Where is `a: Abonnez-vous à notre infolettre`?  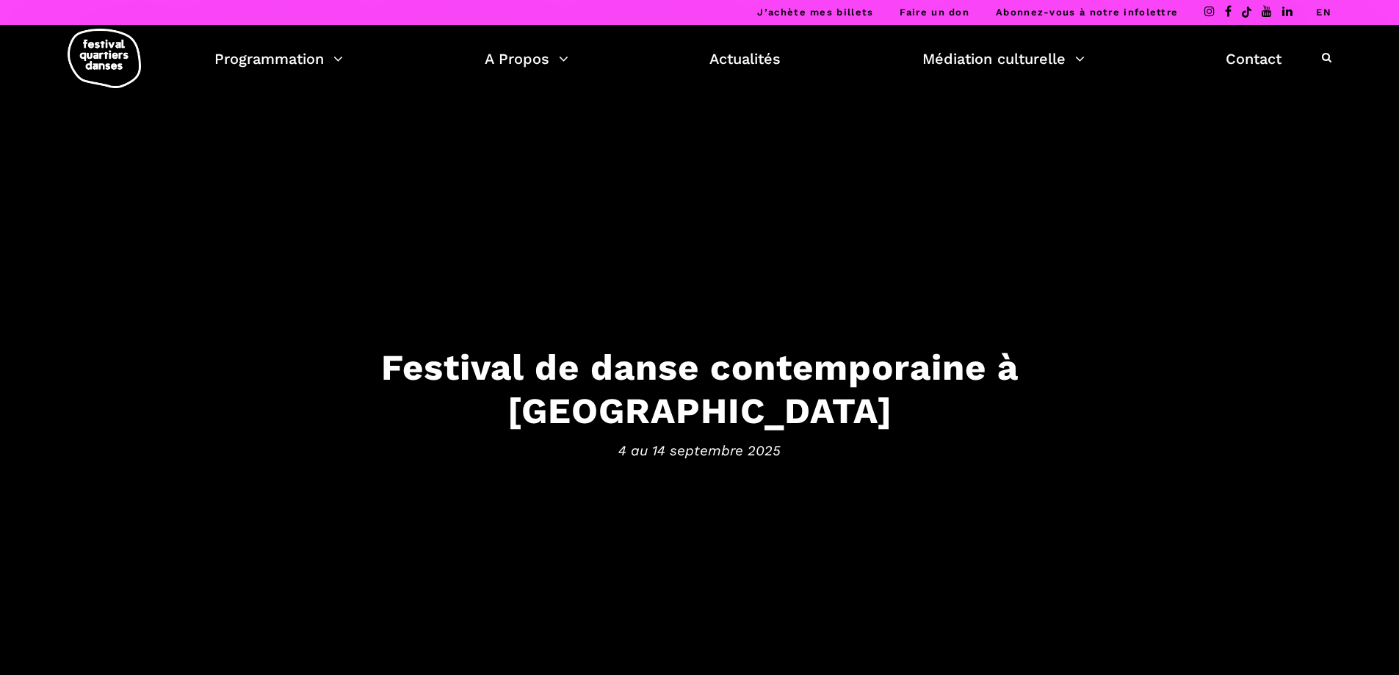
a: Abonnez-vous à notre infolettre is located at coordinates (1087, 12).